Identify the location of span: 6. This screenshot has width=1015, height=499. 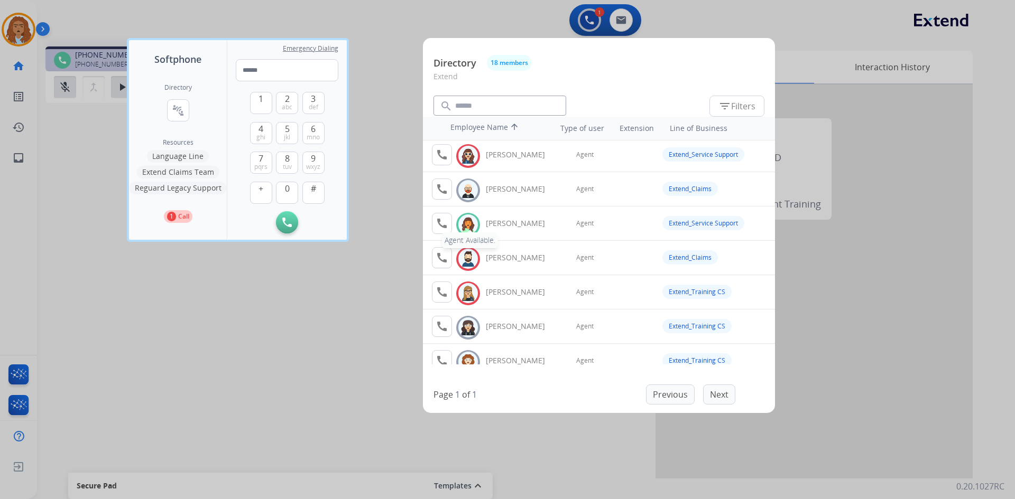
(313, 129).